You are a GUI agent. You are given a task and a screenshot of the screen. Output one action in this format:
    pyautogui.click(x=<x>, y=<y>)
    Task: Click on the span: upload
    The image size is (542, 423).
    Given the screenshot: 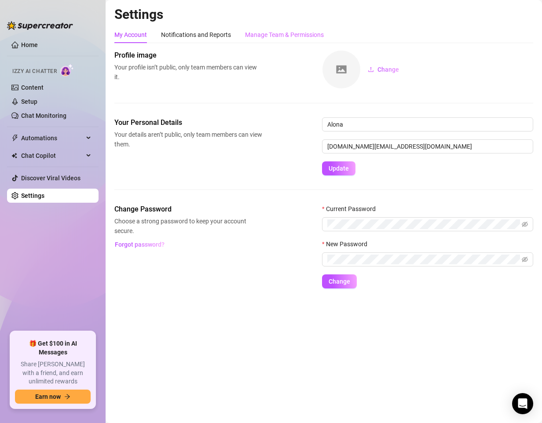 What is the action you would take?
    pyautogui.click(x=371, y=69)
    